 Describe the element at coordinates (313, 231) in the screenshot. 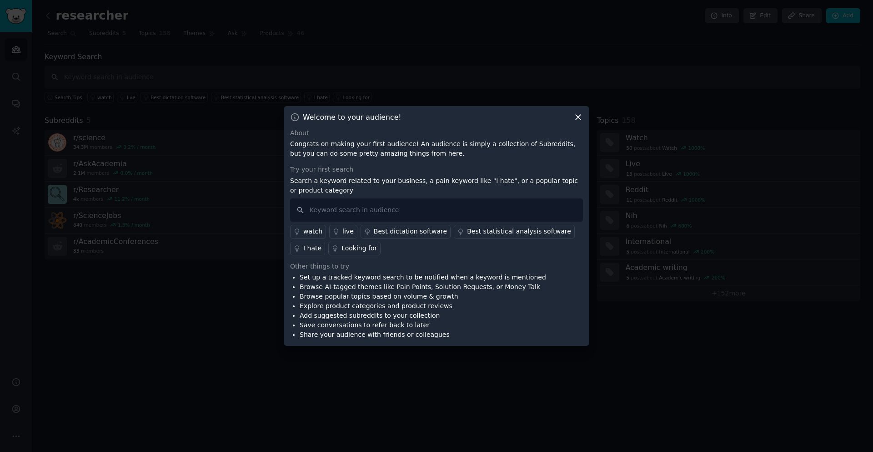

I see `div: watch` at that location.